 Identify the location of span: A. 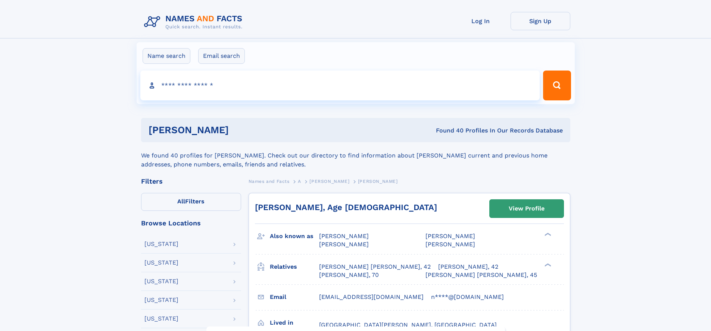
(299, 181).